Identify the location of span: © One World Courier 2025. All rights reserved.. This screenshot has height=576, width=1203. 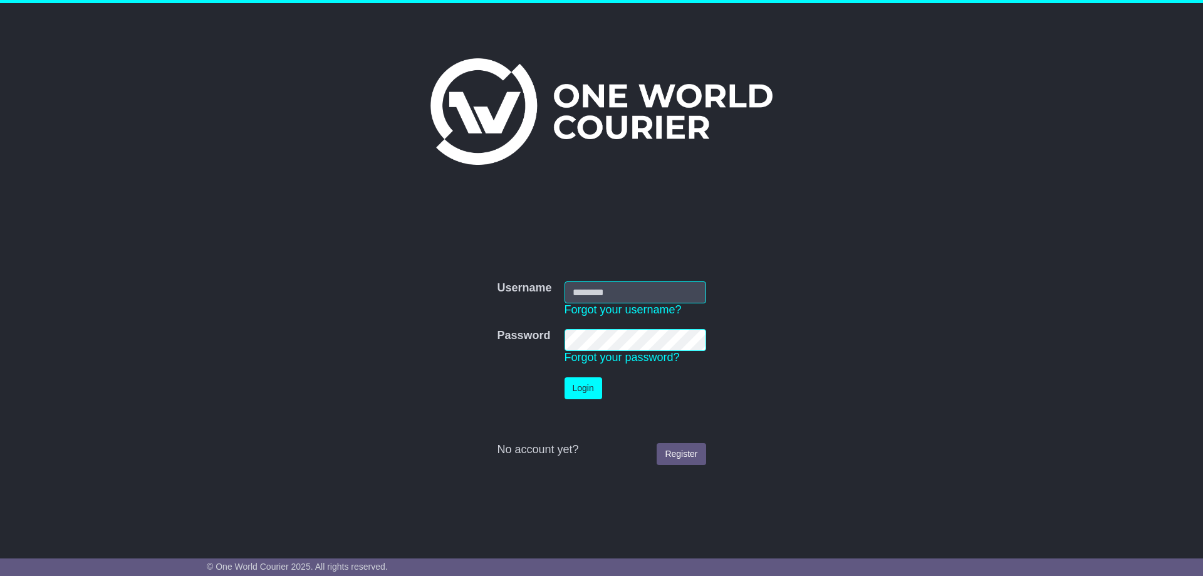
(297, 567).